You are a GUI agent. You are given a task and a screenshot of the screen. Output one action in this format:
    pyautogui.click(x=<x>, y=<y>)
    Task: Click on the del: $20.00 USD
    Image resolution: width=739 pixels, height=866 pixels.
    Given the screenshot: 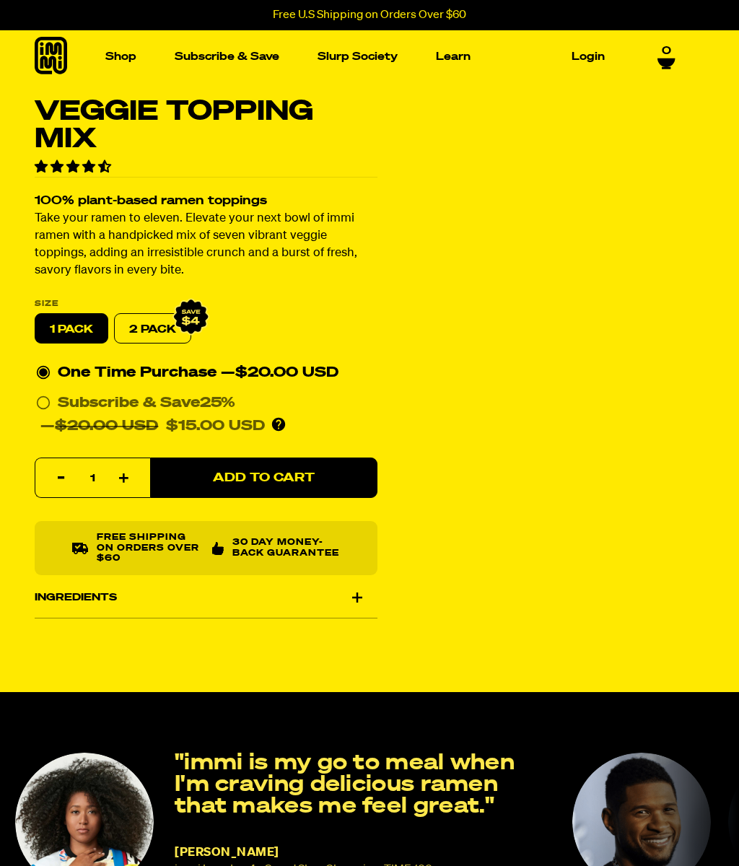 What is the action you would take?
    pyautogui.click(x=106, y=427)
    